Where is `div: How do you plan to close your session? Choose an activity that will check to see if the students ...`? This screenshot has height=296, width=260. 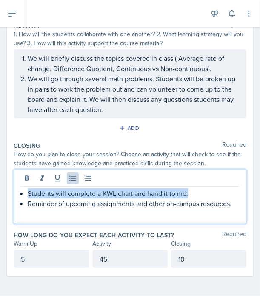
div: How do you plan to close your session? Choose an activity that will check to see if the students ... is located at coordinates (130, 159).